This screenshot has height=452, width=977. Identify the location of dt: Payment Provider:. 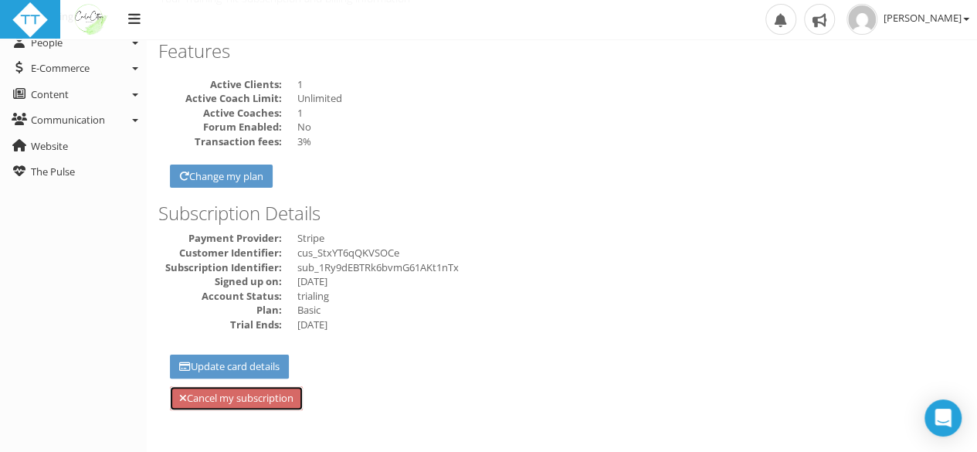
(220, 238).